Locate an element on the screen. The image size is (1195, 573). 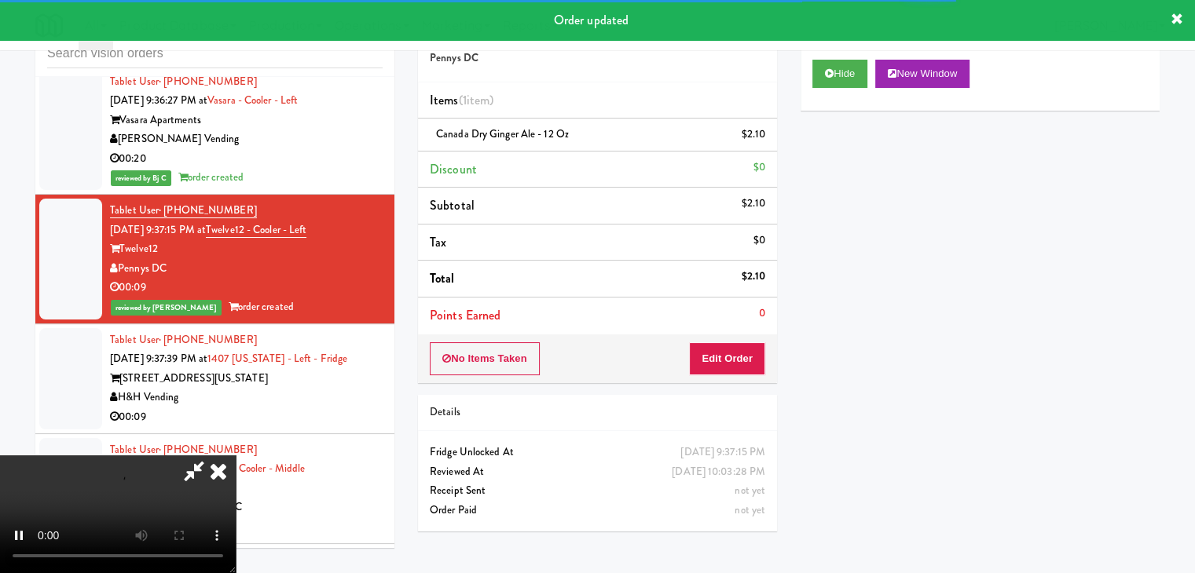
a: Twelve12 - Cooler - Left is located at coordinates (256, 230).